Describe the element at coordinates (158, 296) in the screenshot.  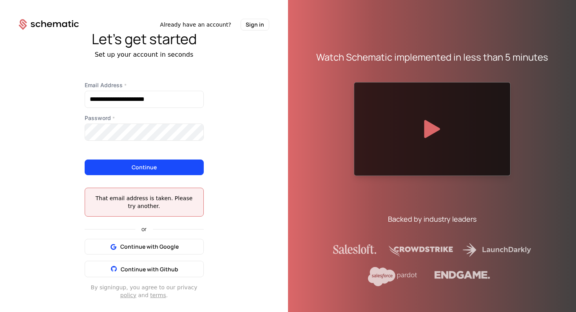
I see `a: terms` at that location.